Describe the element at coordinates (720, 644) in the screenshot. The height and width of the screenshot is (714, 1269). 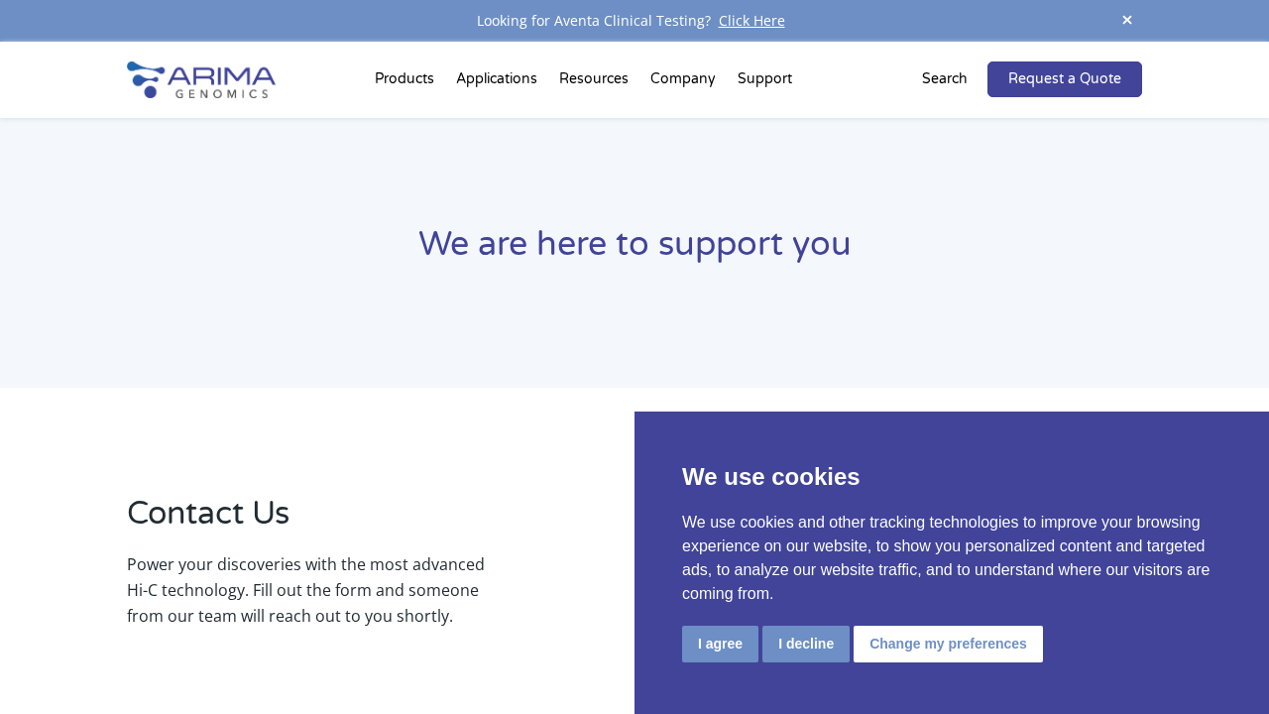
I see `button: I agree` at that location.